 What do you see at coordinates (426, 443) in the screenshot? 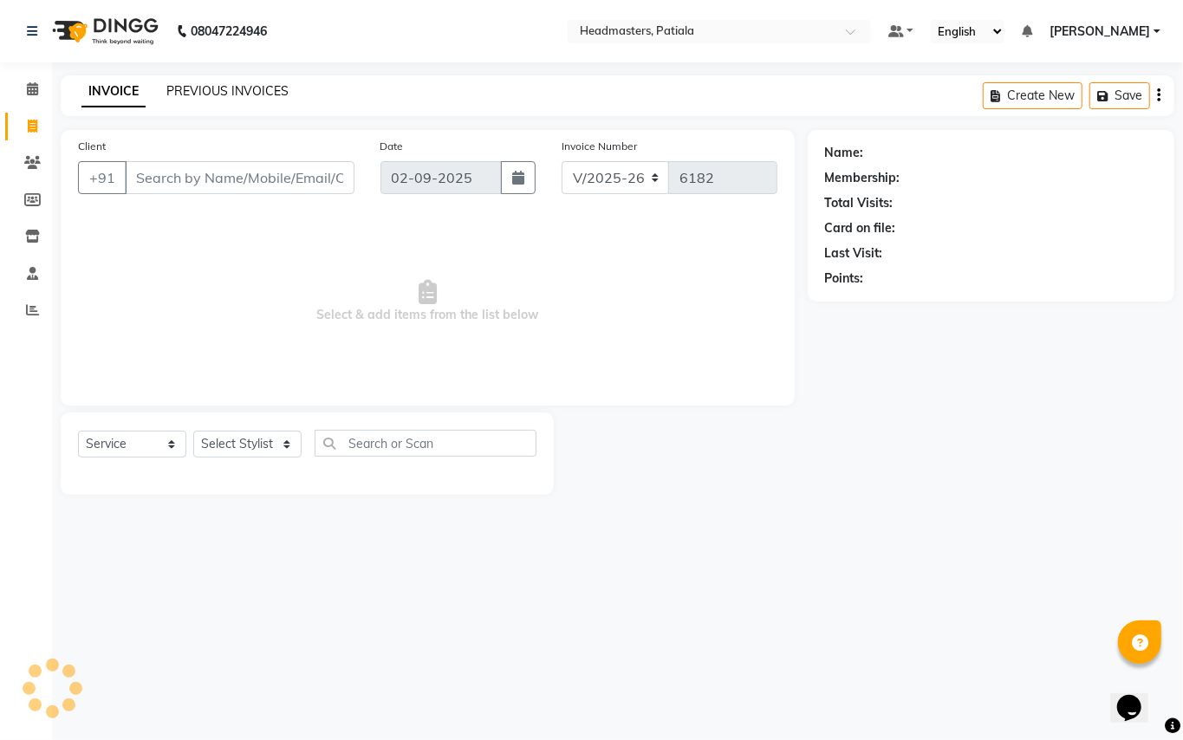
I see `input: Search or Scan` at bounding box center [426, 443].